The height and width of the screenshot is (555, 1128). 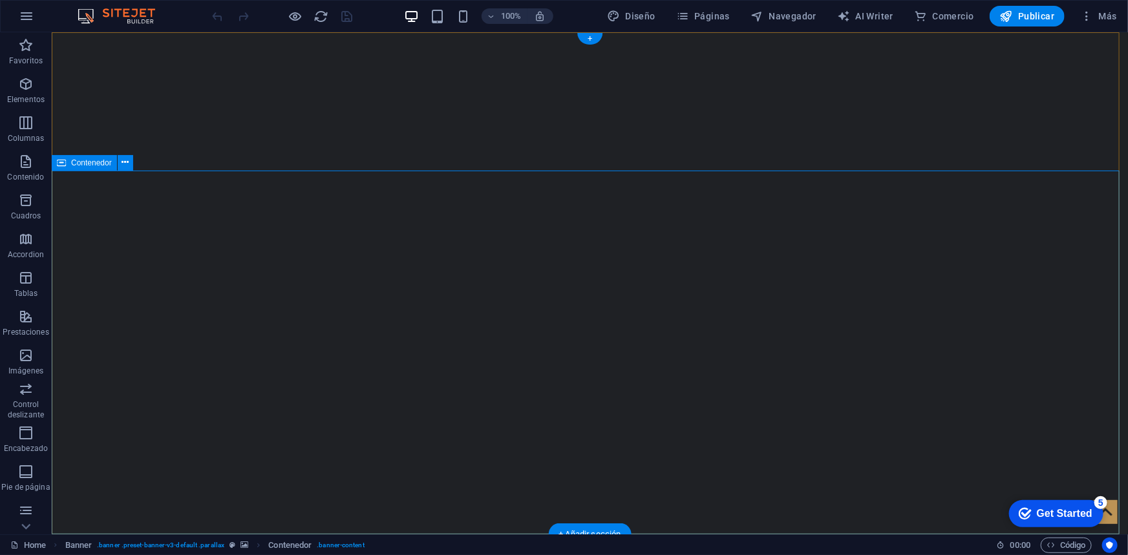 I want to click on span: Navegador, so click(x=783, y=16).